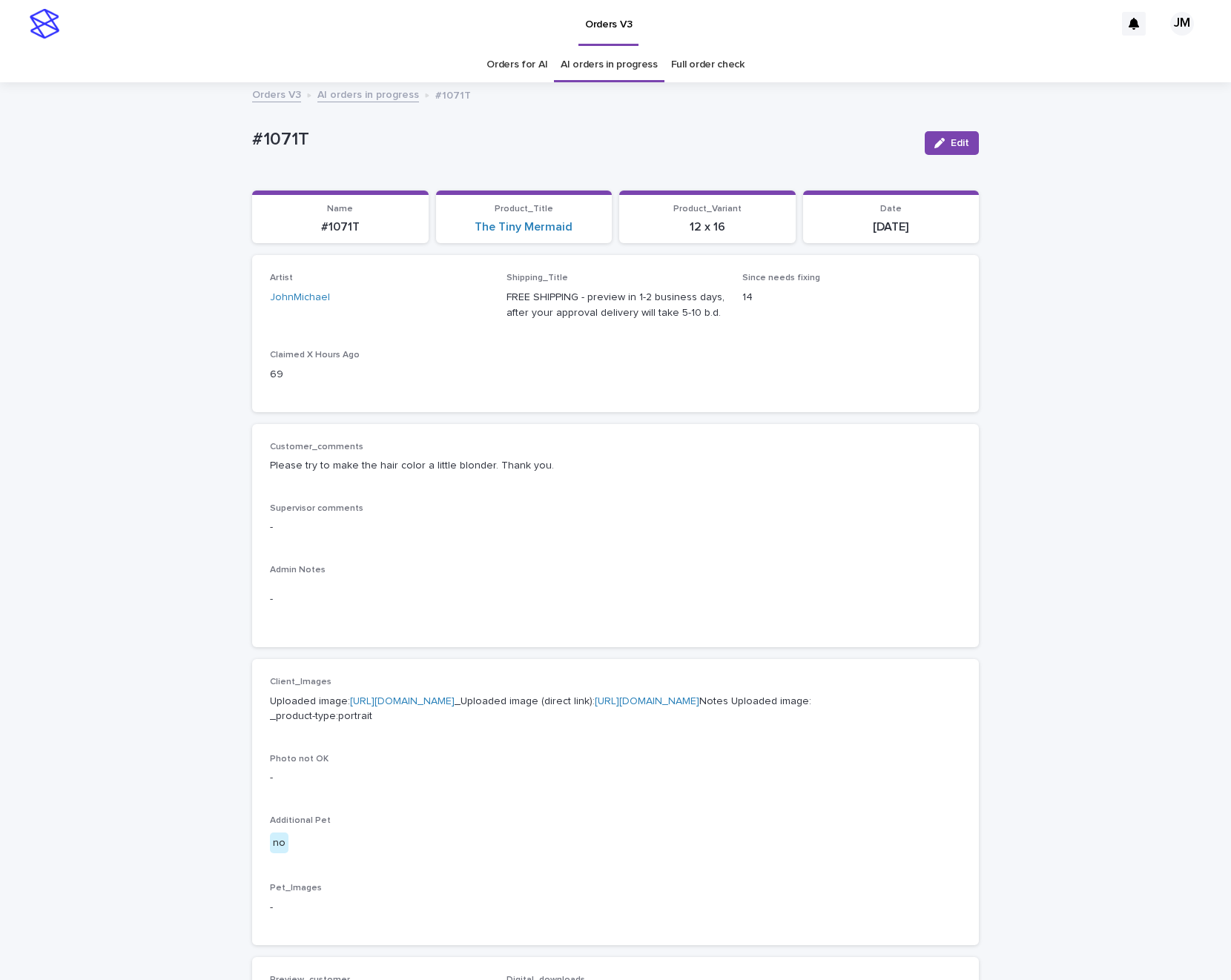 The width and height of the screenshot is (1231, 980). What do you see at coordinates (707, 209) in the screenshot?
I see `span: Product_Variant` at bounding box center [707, 209].